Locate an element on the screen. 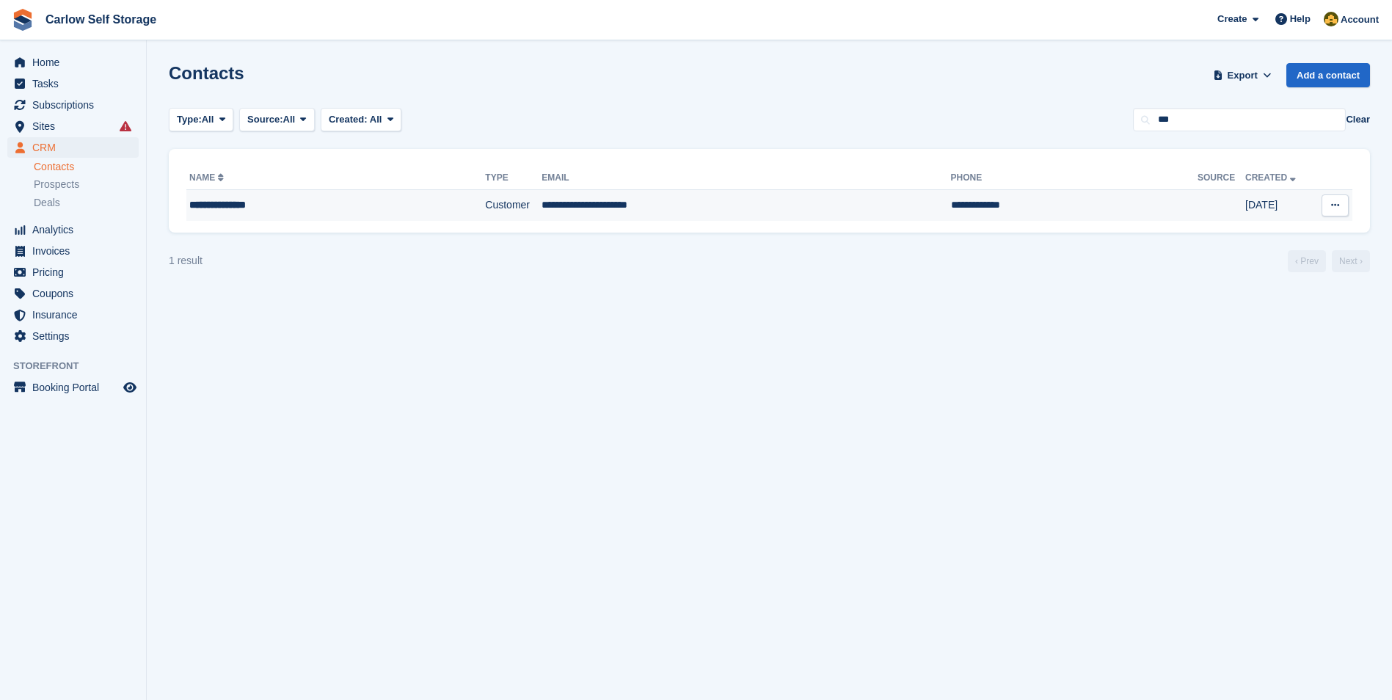  span: Analytics is located at coordinates (76, 230).